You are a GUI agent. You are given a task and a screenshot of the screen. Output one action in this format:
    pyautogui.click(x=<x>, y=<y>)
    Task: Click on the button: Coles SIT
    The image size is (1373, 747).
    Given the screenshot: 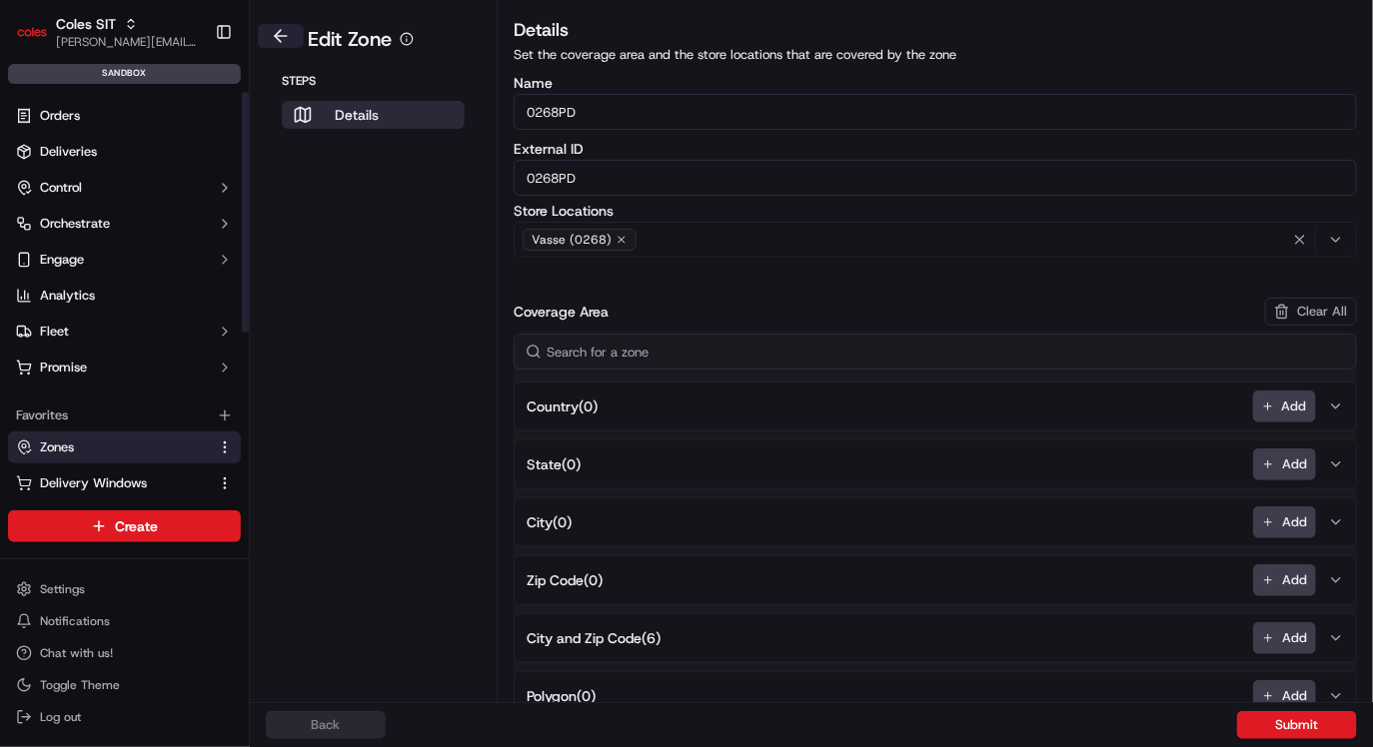 What is the action you would take?
    pyautogui.click(x=86, y=24)
    